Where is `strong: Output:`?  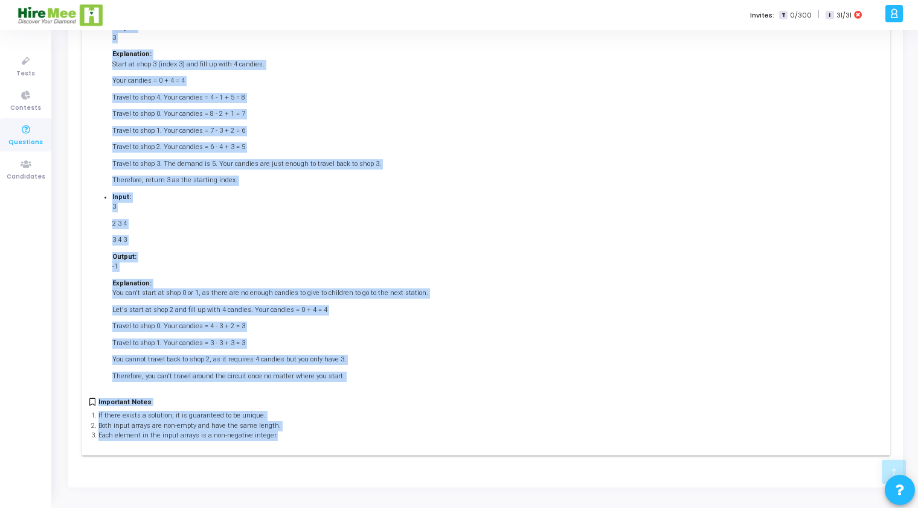 strong: Output: is located at coordinates (124, 257).